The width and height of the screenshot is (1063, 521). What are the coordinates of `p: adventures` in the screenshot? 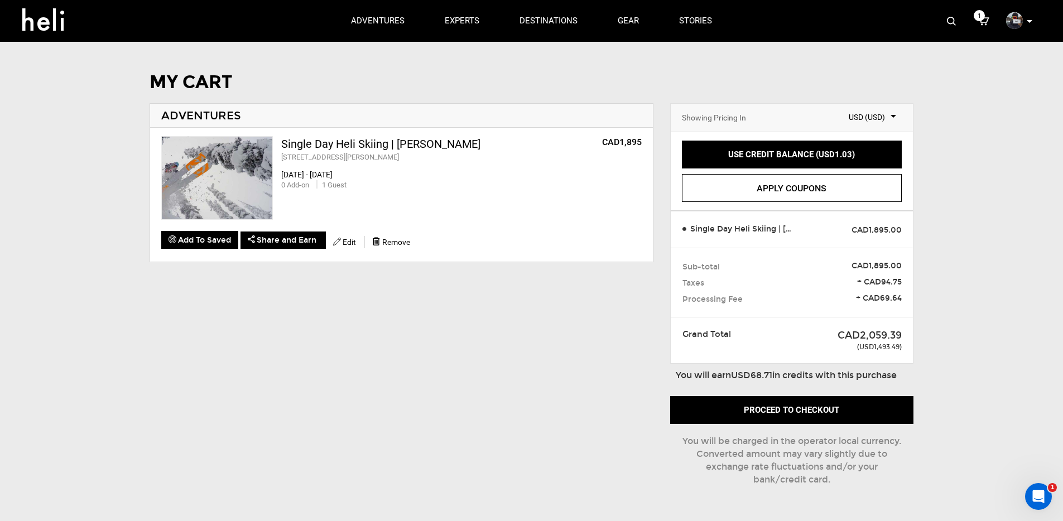 It's located at (378, 21).